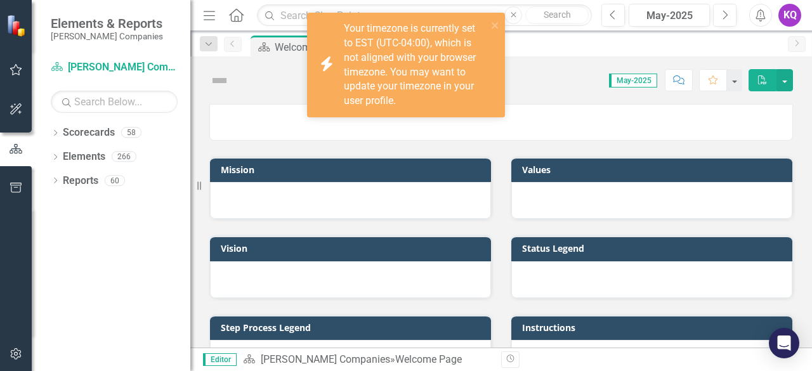 The height and width of the screenshot is (371, 812). Describe the element at coordinates (115, 180) in the screenshot. I see `div: 60` at that location.